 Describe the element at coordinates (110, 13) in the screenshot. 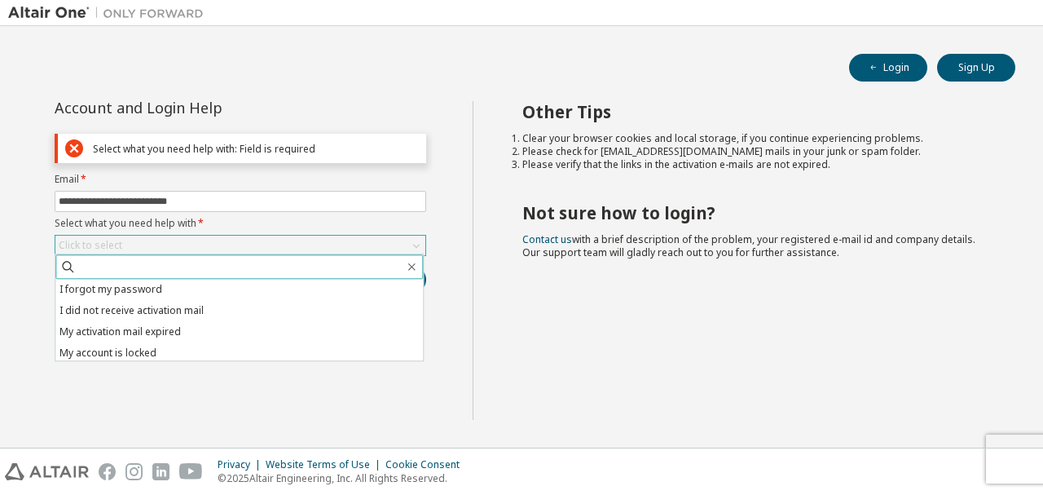

I see `img: Altair One` at that location.